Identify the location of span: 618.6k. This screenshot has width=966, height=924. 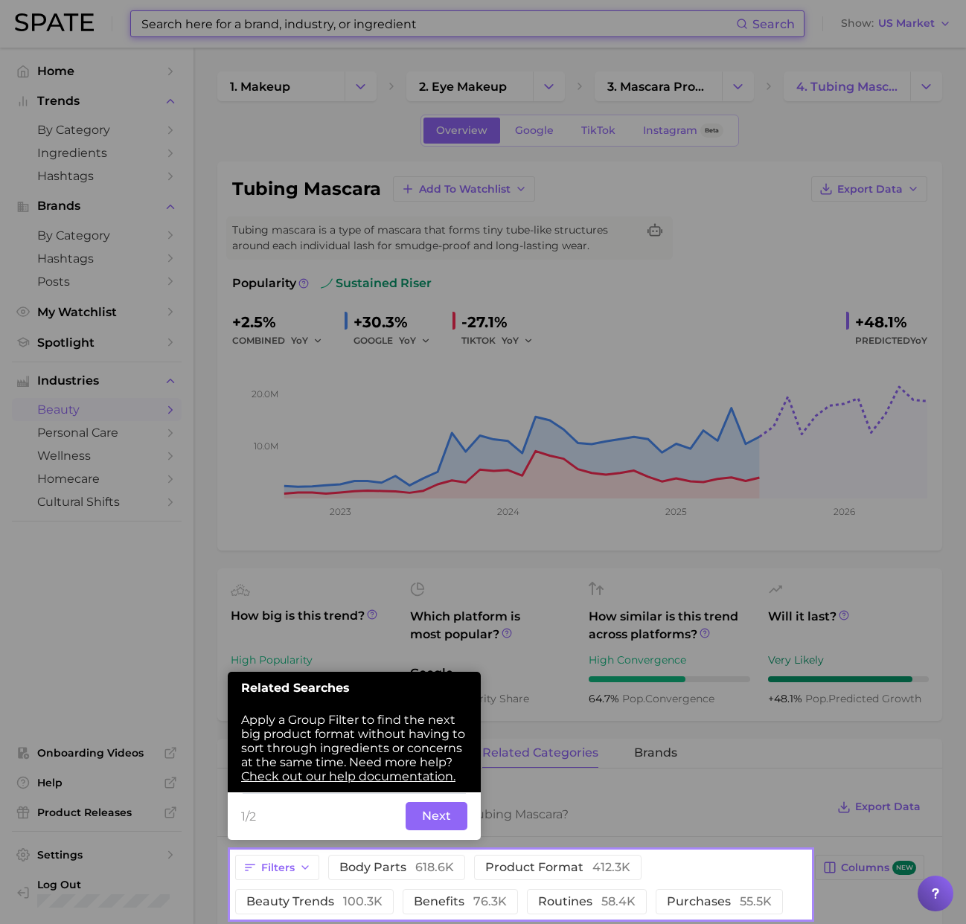
(435, 867).